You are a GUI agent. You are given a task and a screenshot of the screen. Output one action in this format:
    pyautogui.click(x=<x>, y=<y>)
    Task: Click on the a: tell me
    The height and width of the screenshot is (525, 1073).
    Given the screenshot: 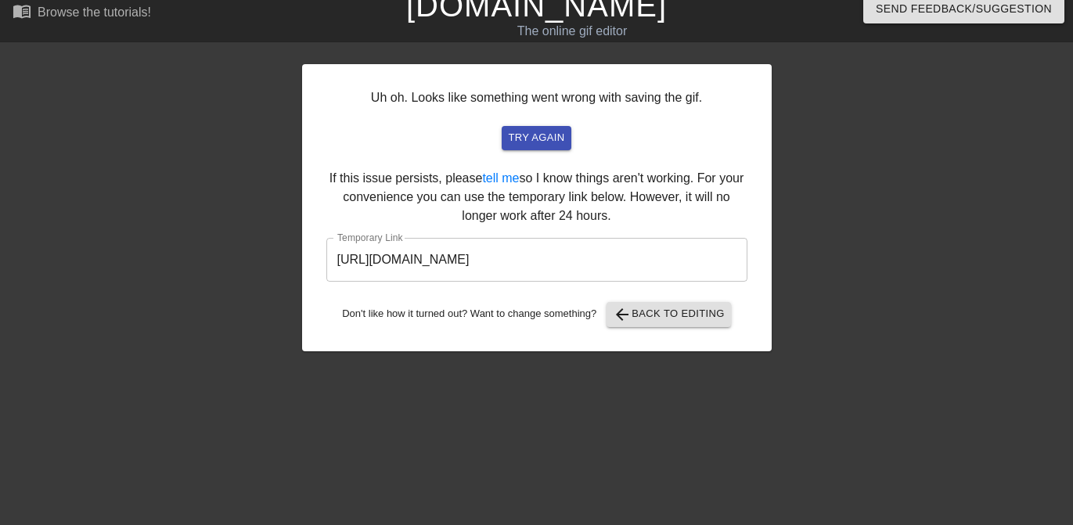 What is the action you would take?
    pyautogui.click(x=500, y=178)
    